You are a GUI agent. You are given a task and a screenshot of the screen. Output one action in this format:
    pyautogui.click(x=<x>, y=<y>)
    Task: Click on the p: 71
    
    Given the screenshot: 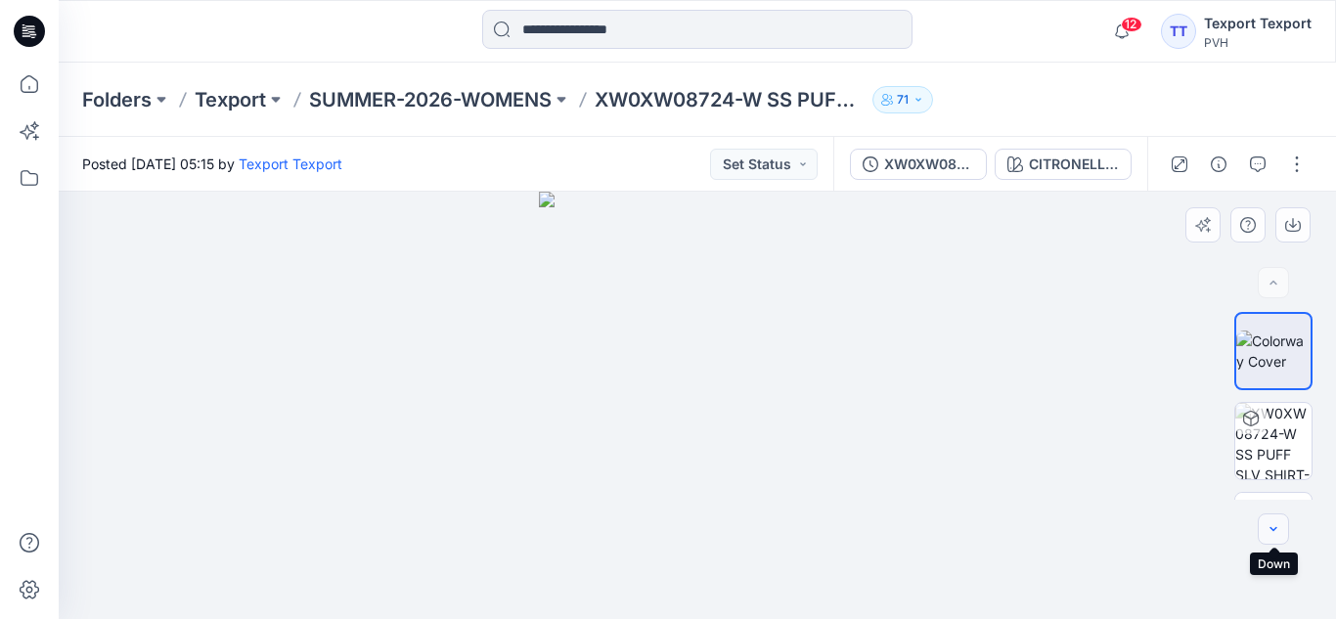 What is the action you would take?
    pyautogui.click(x=903, y=100)
    